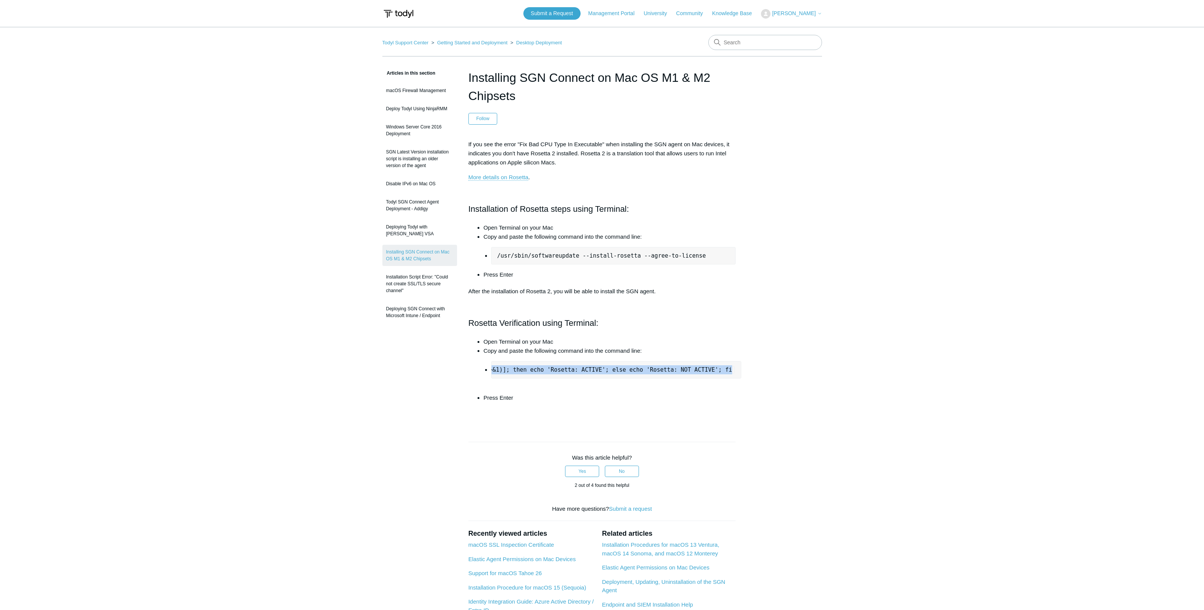 Image resolution: width=1204 pixels, height=610 pixels. What do you see at coordinates (527, 588) in the screenshot?
I see `a: Installation Procedure for macOS 15 (Sequoia)` at bounding box center [527, 588].